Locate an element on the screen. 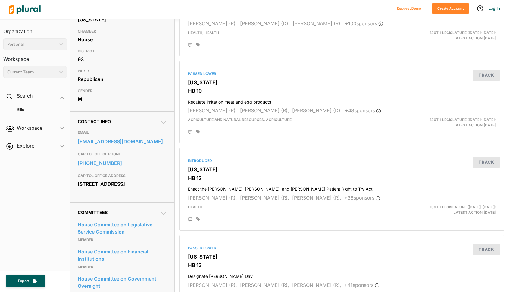 The height and width of the screenshot is (292, 506). h3: Organization is located at coordinates (35, 29).